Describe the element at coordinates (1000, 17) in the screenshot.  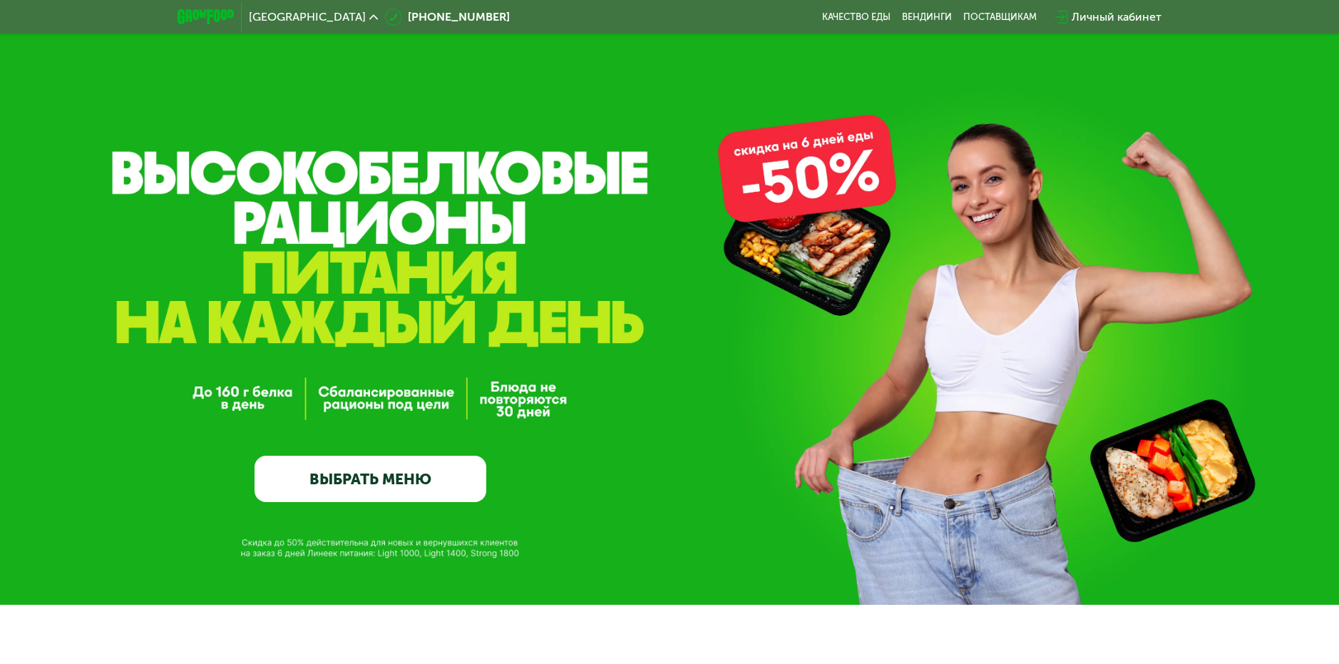
I see `div: поставщикам` at that location.